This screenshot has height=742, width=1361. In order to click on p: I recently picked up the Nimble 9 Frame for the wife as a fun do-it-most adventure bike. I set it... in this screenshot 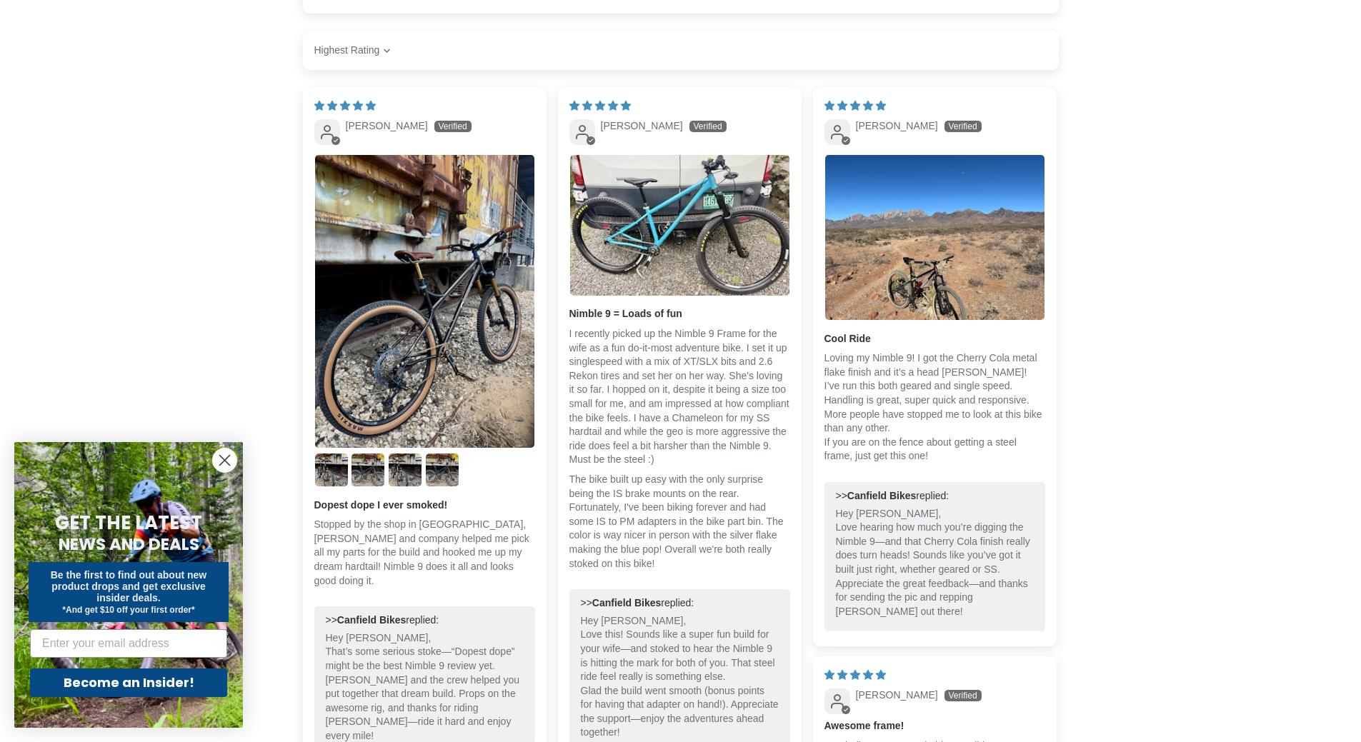, I will do `click(679, 397)`.